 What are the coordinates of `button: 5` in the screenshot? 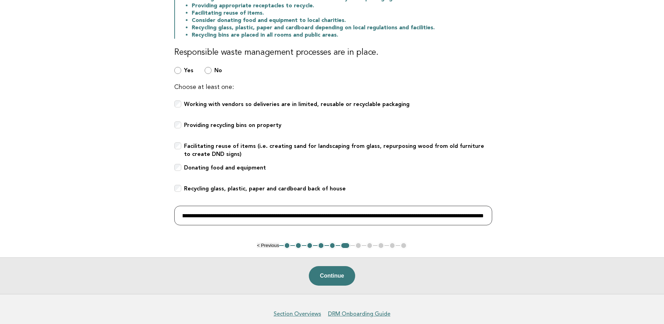 It's located at (332, 245).